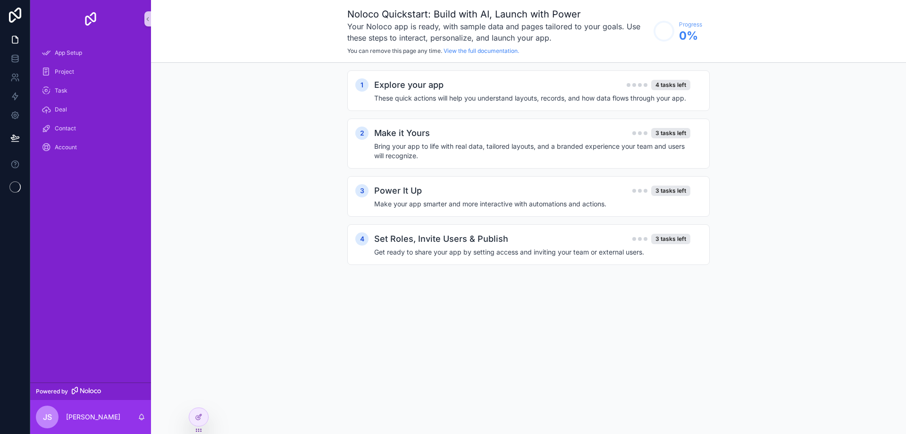  What do you see at coordinates (91, 109) in the screenshot?
I see `a: Deal` at bounding box center [91, 109].